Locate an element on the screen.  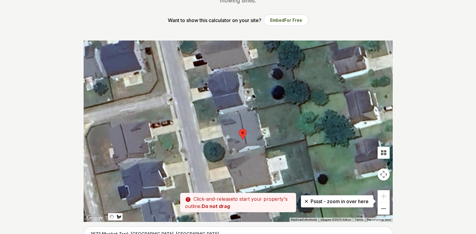
button: Stop drawing is located at coordinates (112, 216).